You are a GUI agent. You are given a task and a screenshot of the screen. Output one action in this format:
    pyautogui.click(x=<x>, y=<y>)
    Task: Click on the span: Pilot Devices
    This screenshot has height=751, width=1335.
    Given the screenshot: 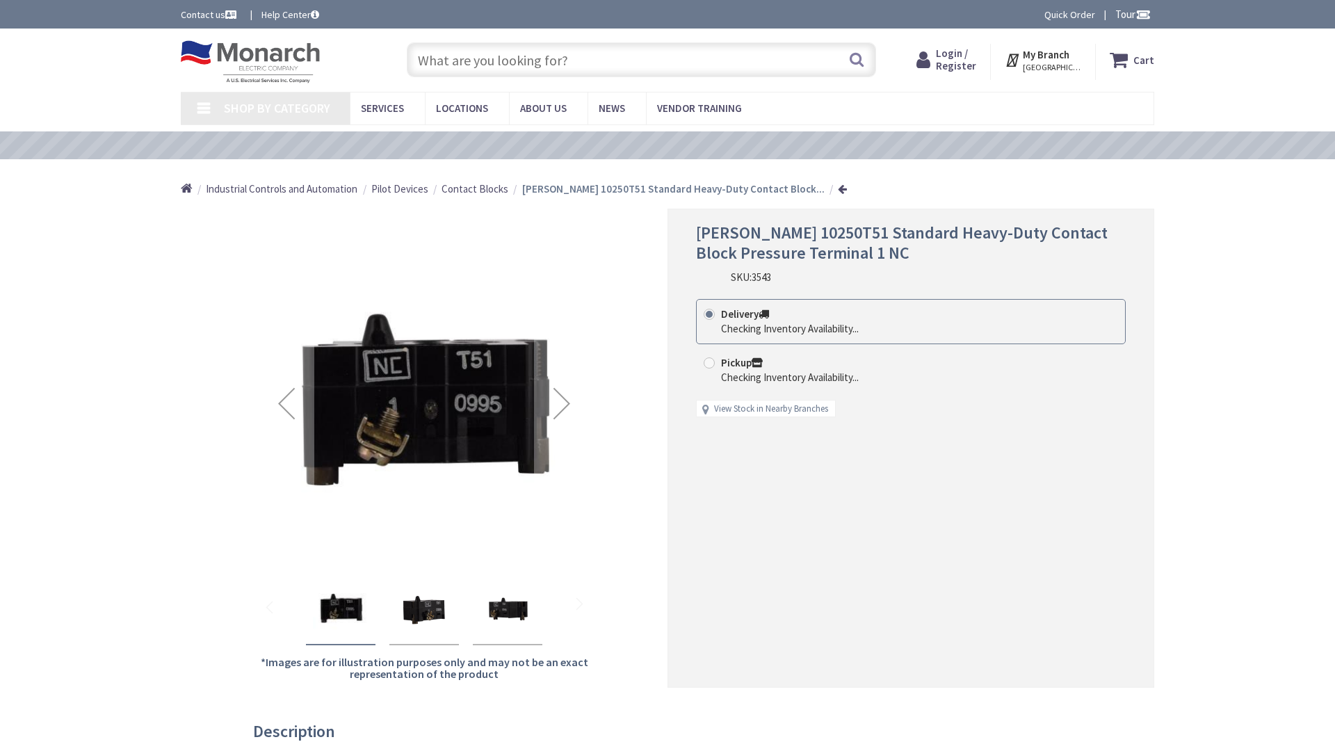 What is the action you would take?
    pyautogui.click(x=400, y=188)
    